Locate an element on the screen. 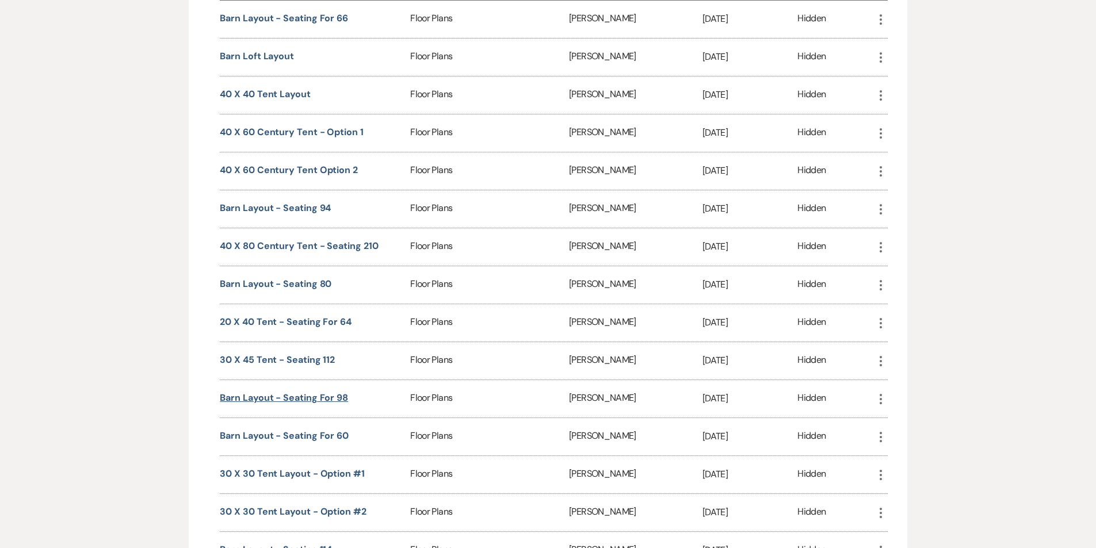 The image size is (1096, 548). button: 40 x 60 Century Tent - Option 1 is located at coordinates (292, 132).